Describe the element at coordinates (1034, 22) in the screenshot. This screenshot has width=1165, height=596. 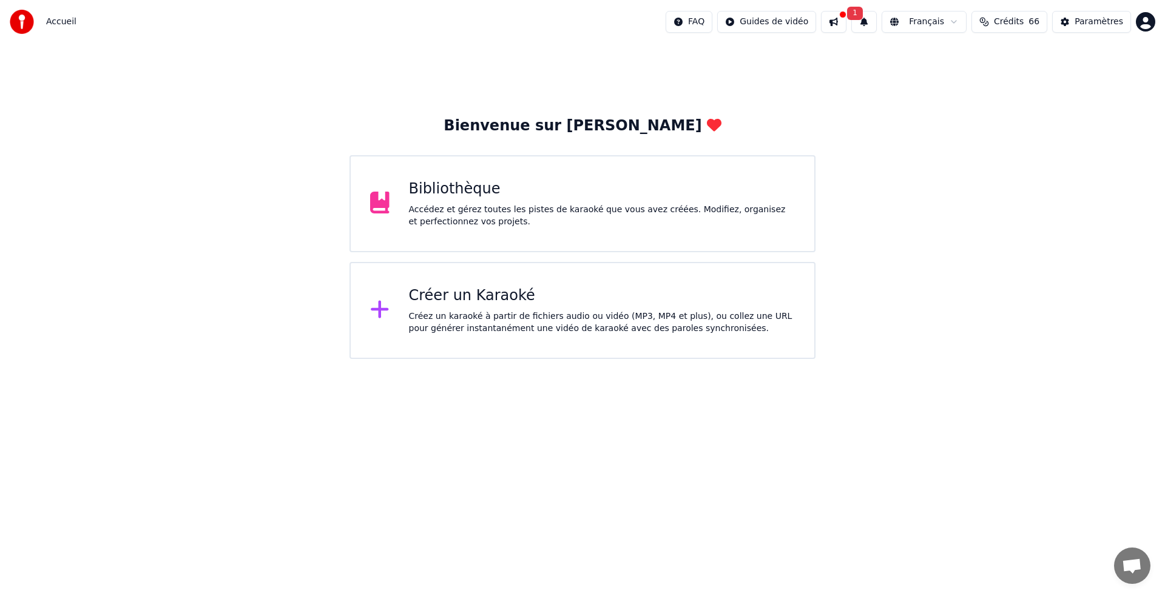
I see `span: 66` at that location.